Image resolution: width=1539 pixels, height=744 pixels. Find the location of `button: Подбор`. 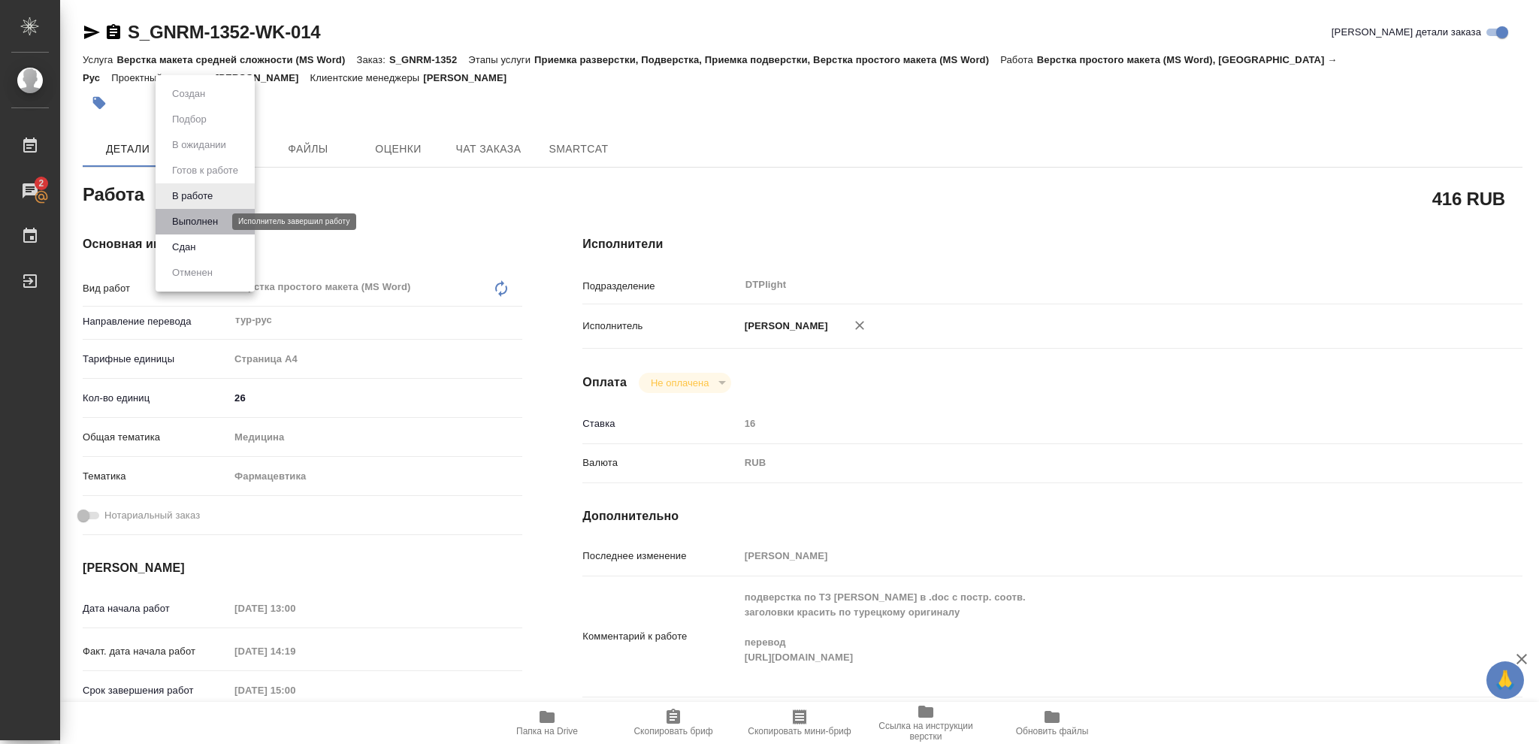

button: Подбор is located at coordinates (189, 119).